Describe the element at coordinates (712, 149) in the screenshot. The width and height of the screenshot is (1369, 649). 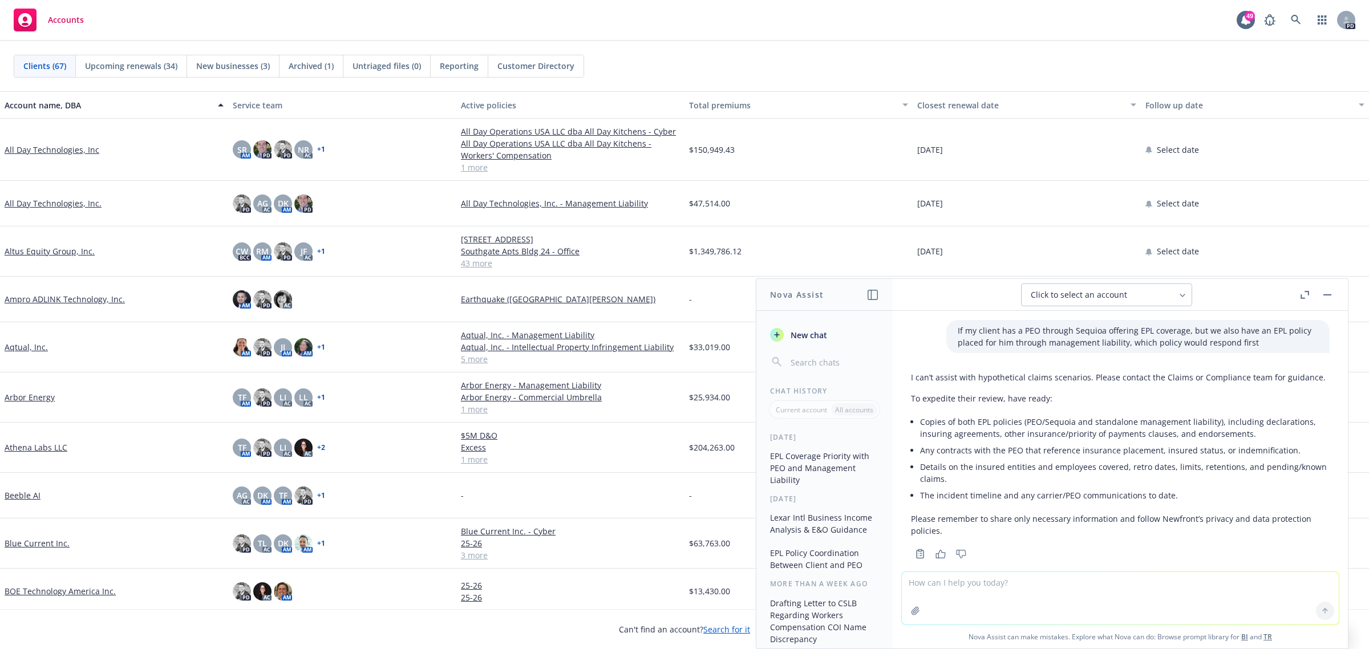
I see `span: $150,949.43` at that location.